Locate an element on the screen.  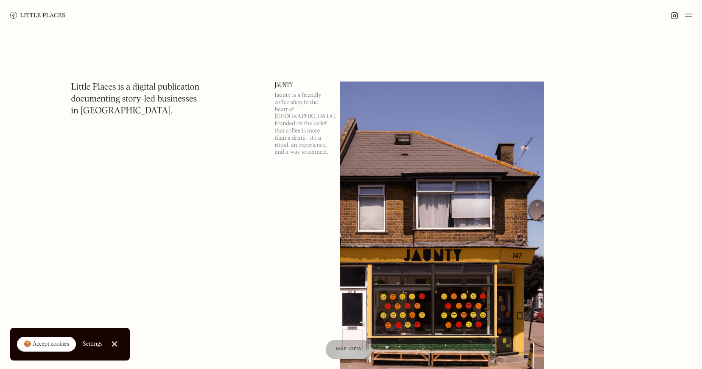
div: Settings is located at coordinates (92, 343).